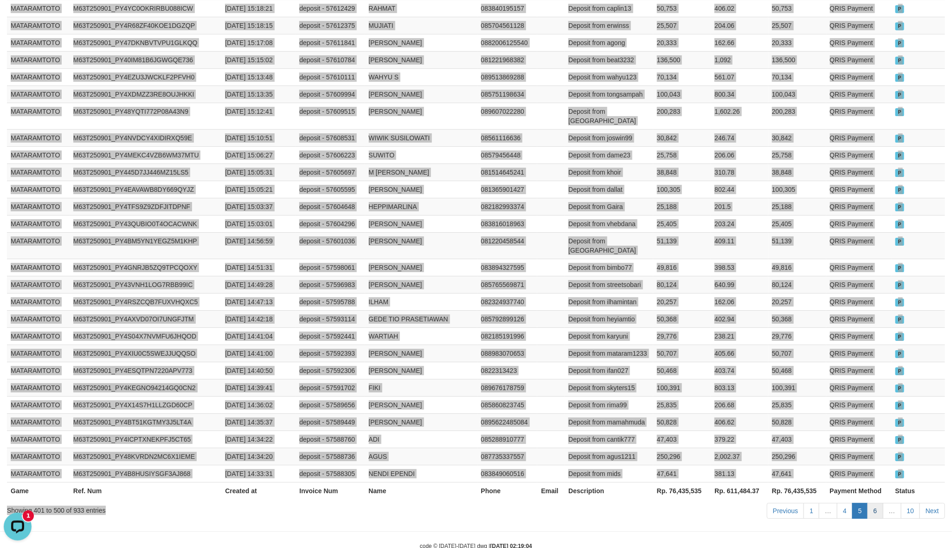 Image resolution: width=952 pixels, height=548 pixels. I want to click on td: Deposit from vhebdana, so click(609, 223).